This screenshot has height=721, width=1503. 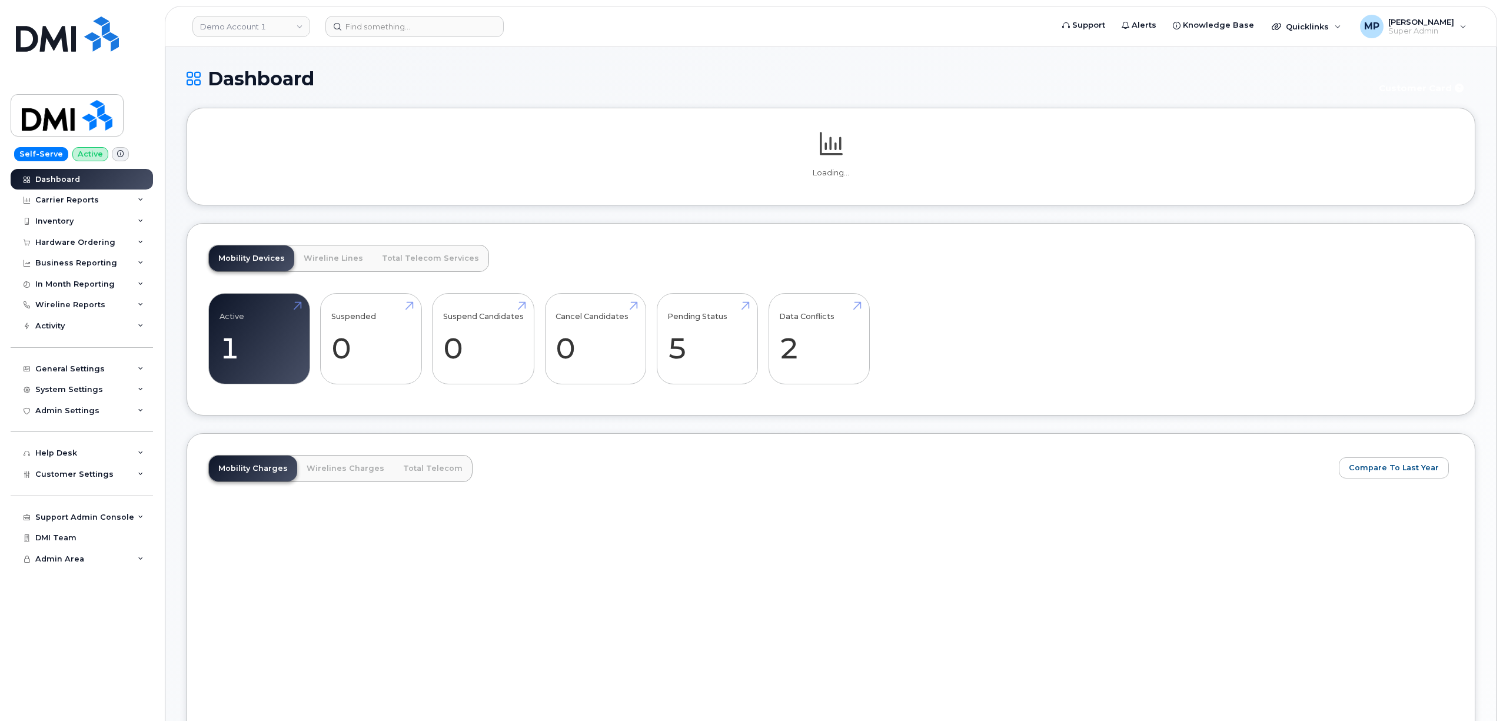 What do you see at coordinates (707, 339) in the screenshot?
I see `a: Pending Status 5` at bounding box center [707, 339].